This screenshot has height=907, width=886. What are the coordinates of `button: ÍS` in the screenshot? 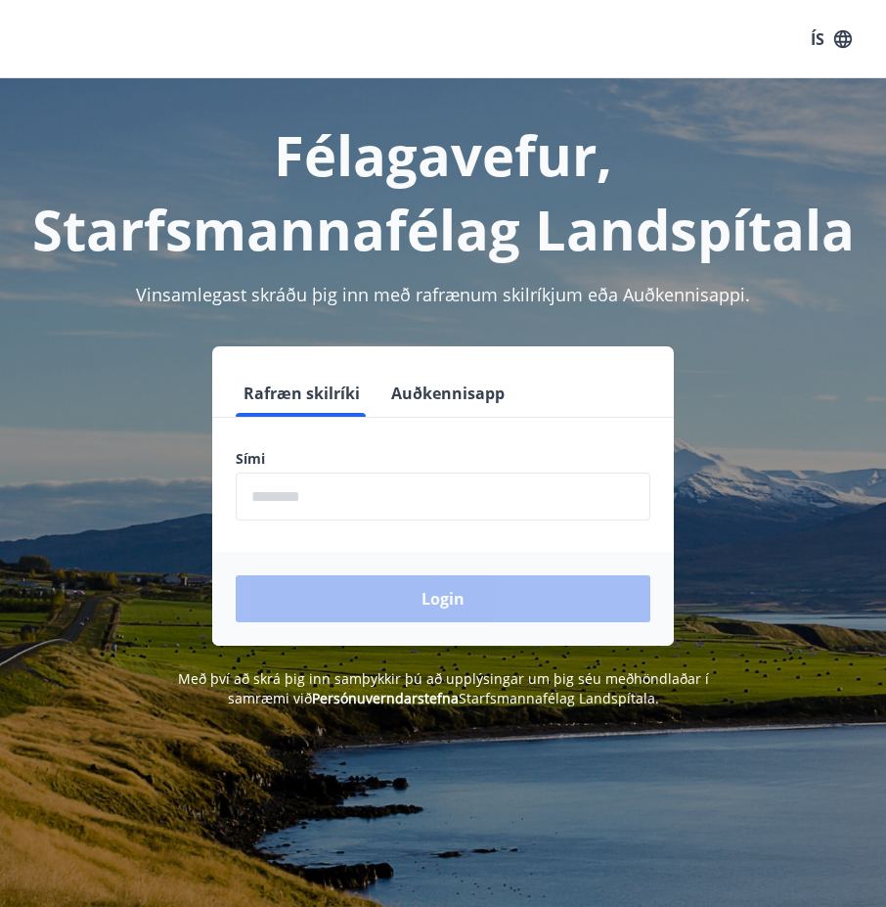 It's located at (832, 39).